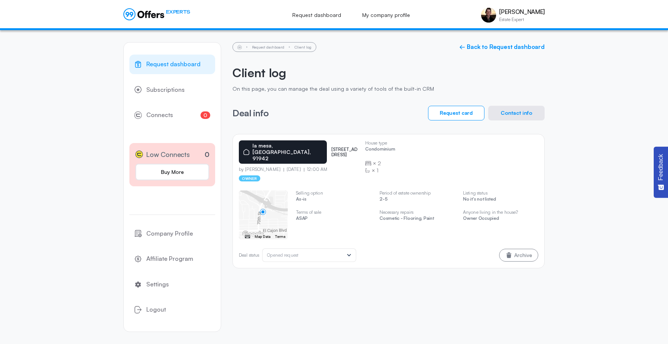  What do you see at coordinates (172, 234) in the screenshot?
I see `a: Company Profile` at bounding box center [172, 234].